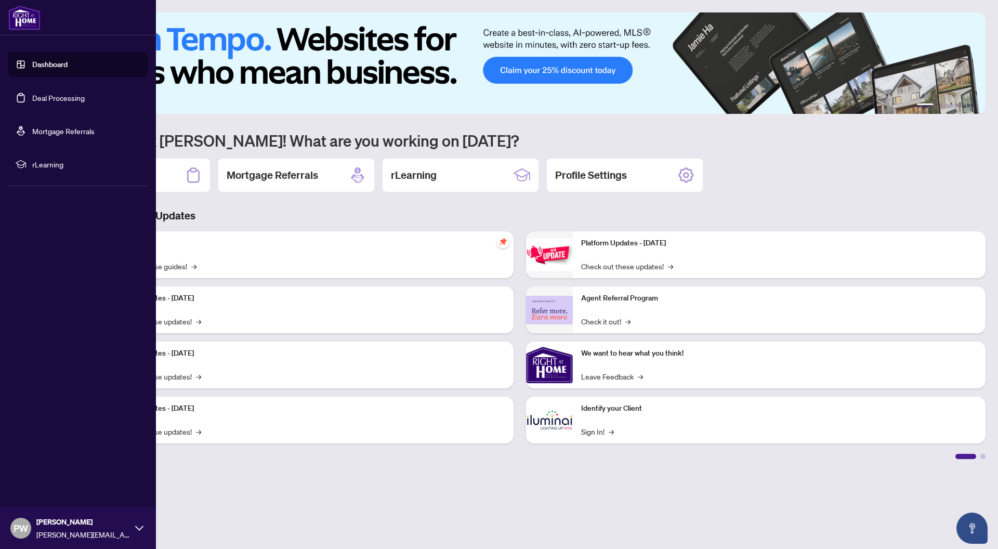  Describe the element at coordinates (503, 242) in the screenshot. I see `span: pushpin` at that location.